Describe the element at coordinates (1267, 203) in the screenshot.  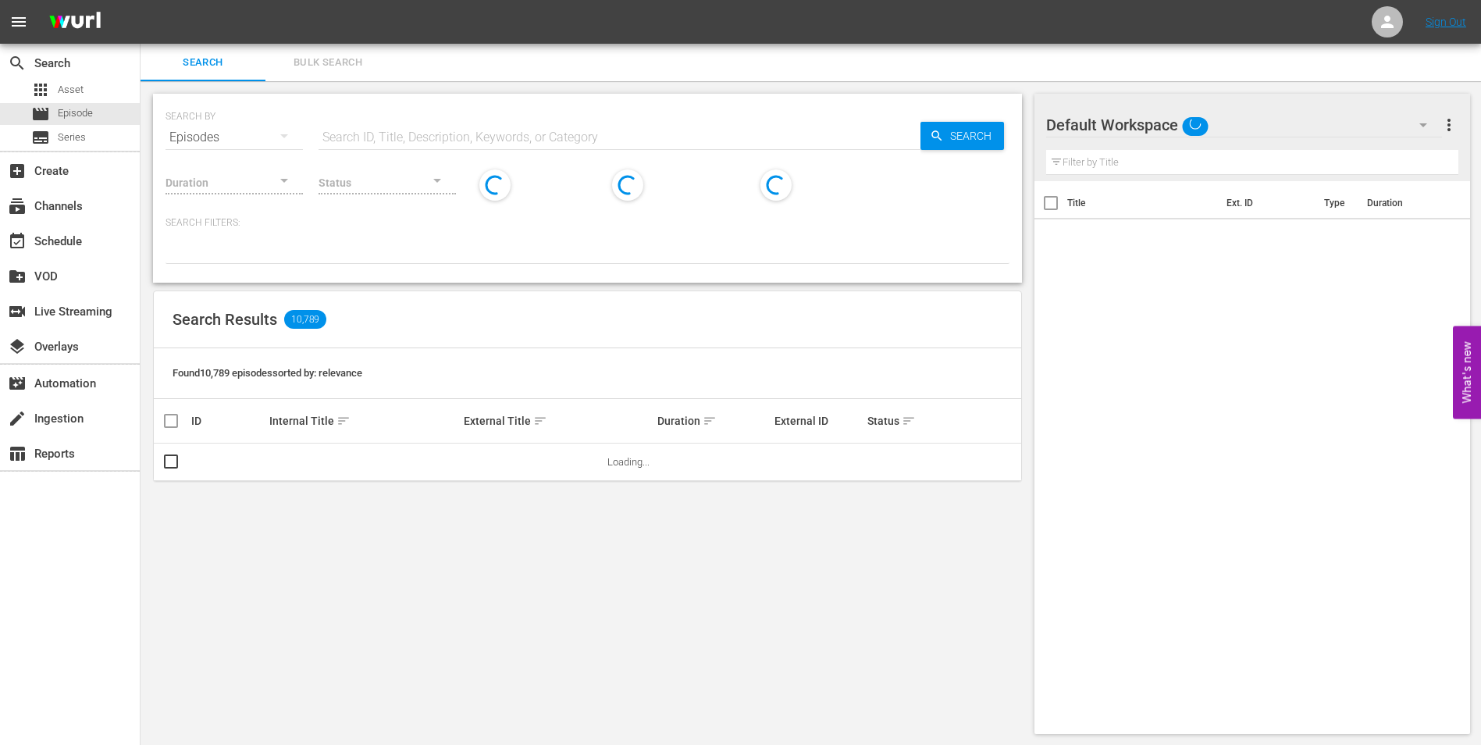
I see `th: Ext. ID` at that location.